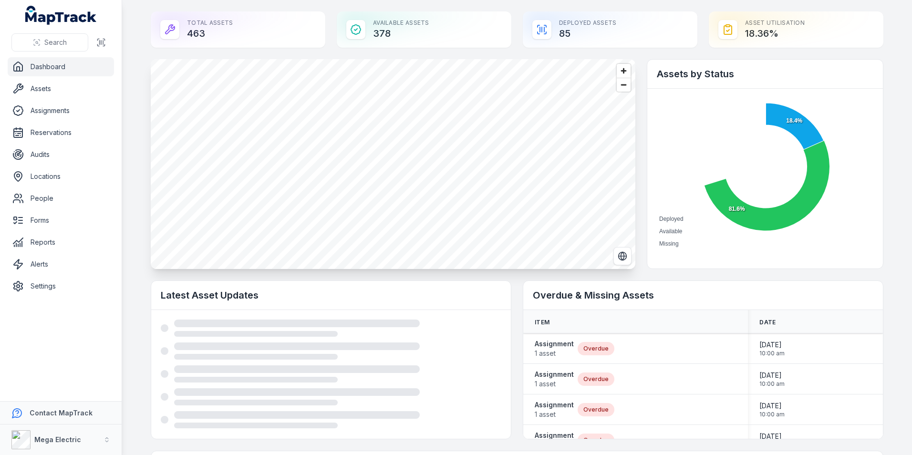 The width and height of the screenshot is (912, 455). Describe the element at coordinates (58, 439) in the screenshot. I see `strong: Mega Electric` at that location.